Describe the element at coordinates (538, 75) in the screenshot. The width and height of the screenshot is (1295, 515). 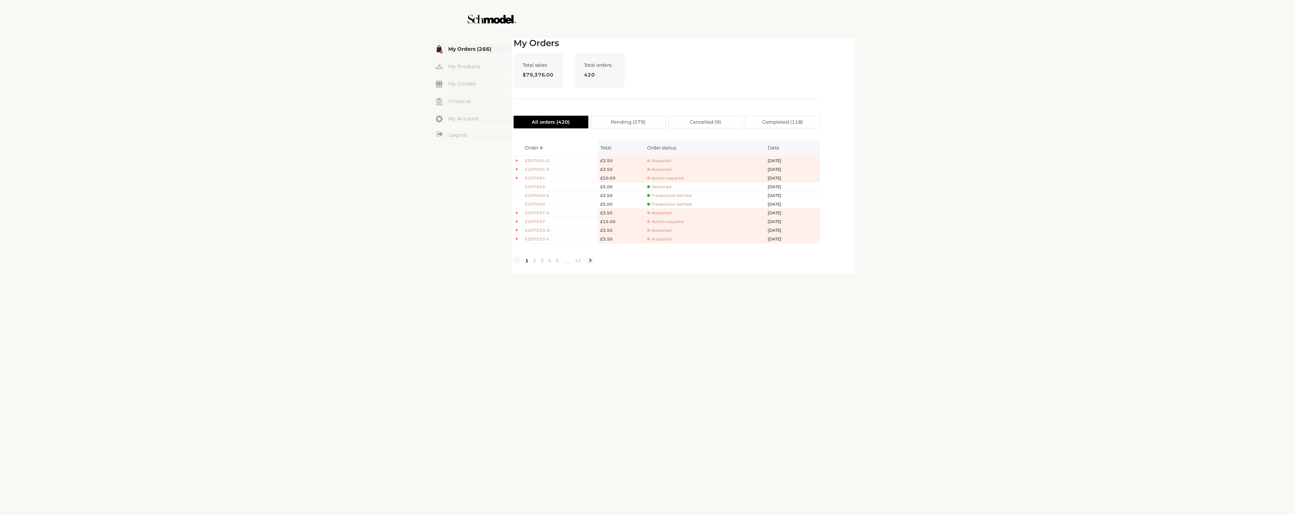
I see `span: $79,376.00` at that location.